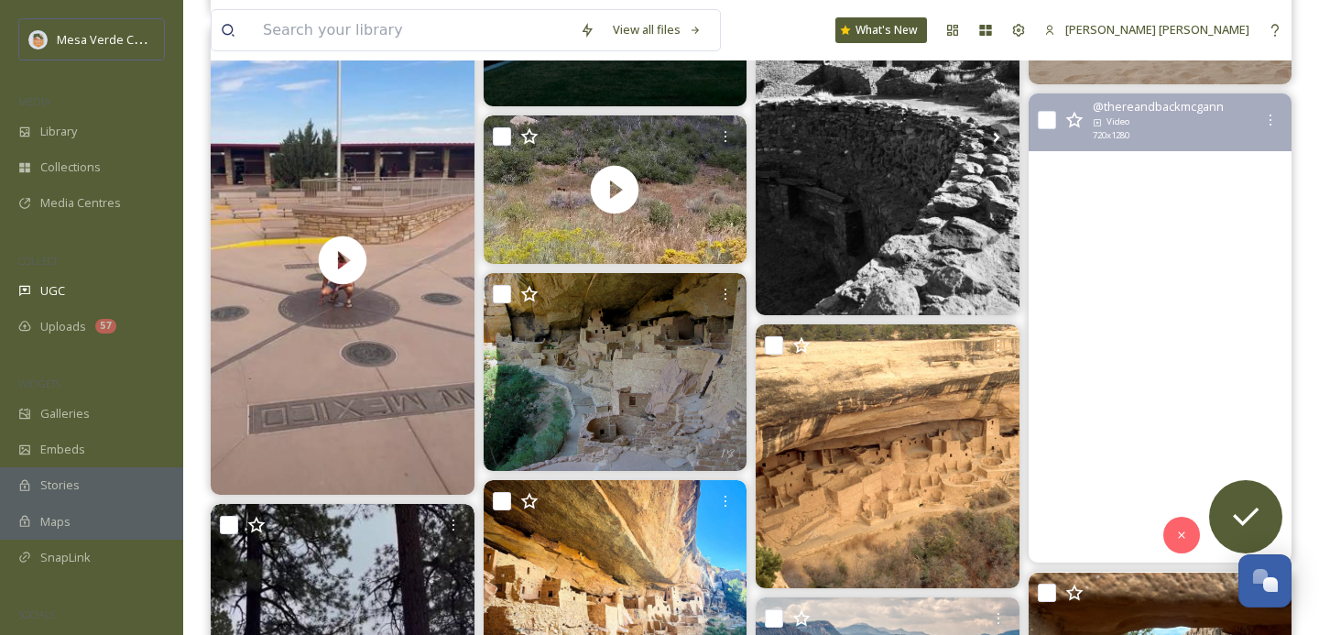 This screenshot has height=635, width=1319. Describe the element at coordinates (39, 383) in the screenshot. I see `span: WIDGETS` at that location.